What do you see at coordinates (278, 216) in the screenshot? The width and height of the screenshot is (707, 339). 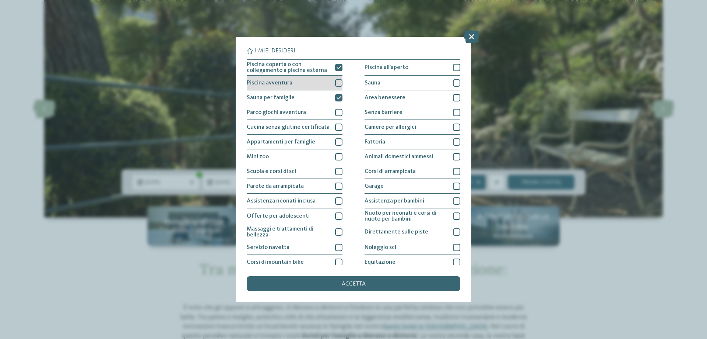 I see `span: Offerte per adolescenti` at bounding box center [278, 216].